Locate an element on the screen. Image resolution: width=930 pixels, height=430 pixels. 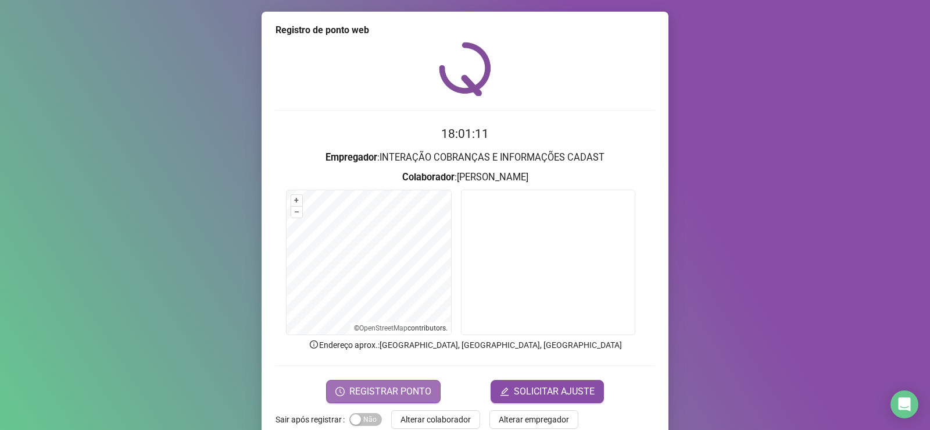
div: Open Intercom Messenger is located at coordinates (905, 404).